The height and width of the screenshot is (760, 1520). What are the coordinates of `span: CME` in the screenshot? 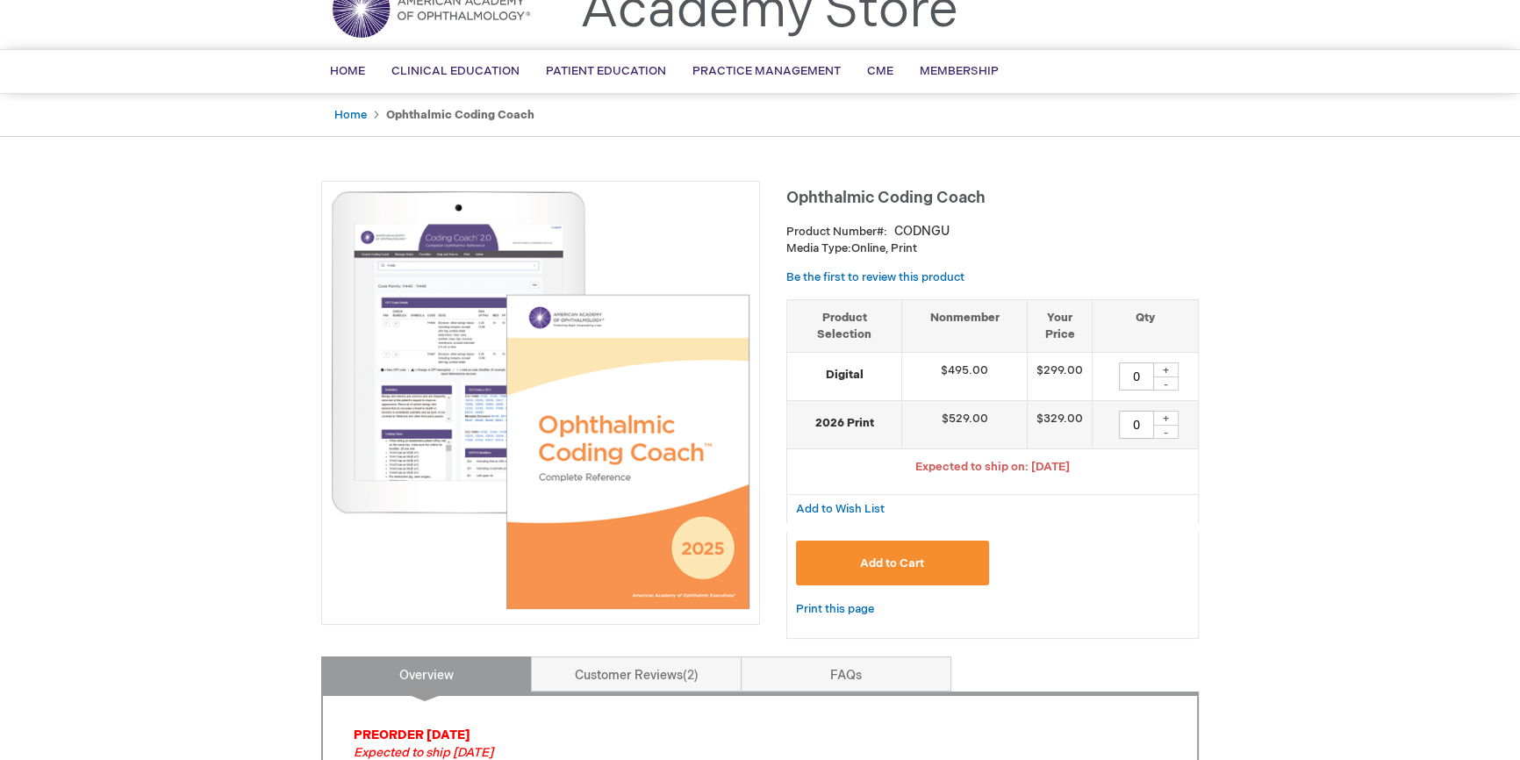 It's located at (880, 71).